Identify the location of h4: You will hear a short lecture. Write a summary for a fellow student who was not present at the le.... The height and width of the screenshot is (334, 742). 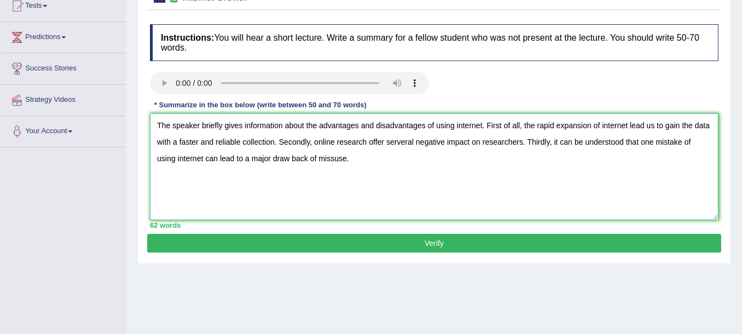
(434, 42).